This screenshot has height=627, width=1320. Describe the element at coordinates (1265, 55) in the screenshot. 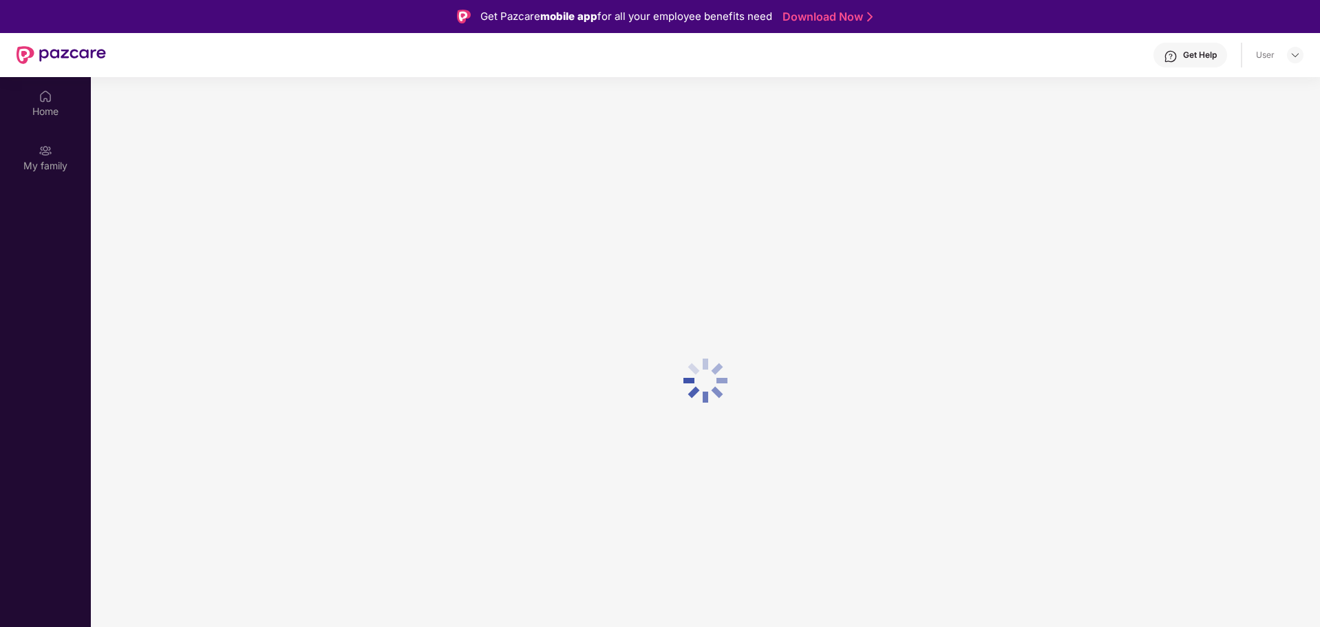

I see `div: User` at that location.